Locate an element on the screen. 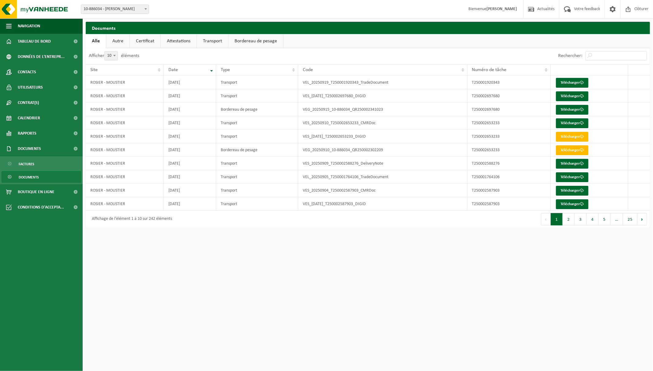 The height and width of the screenshot is (371, 653). span: Rapports is located at coordinates (27, 133).